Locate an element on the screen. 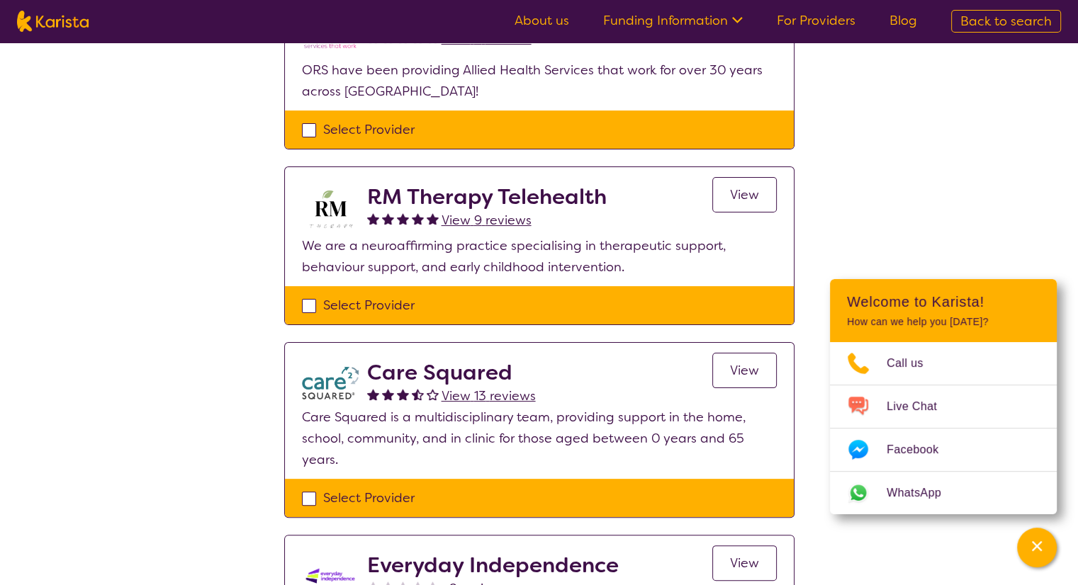  span: View 13 reviews is located at coordinates (488, 396).